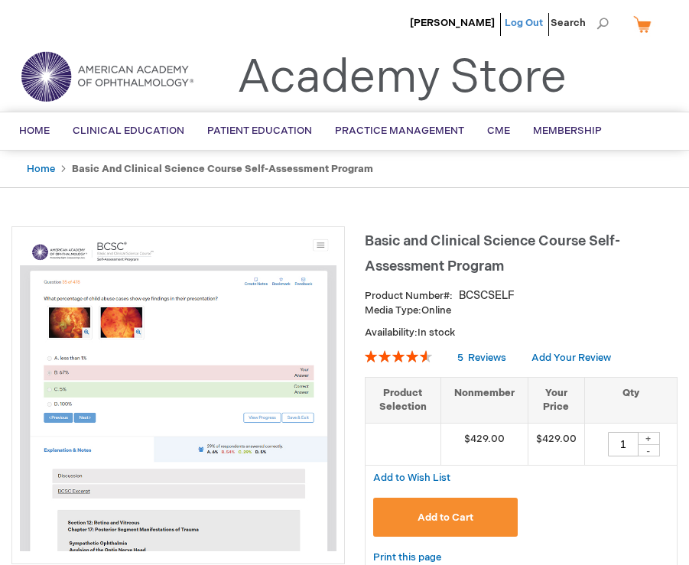 This screenshot has height=565, width=689. I want to click on strong: Media Type:, so click(393, 310).